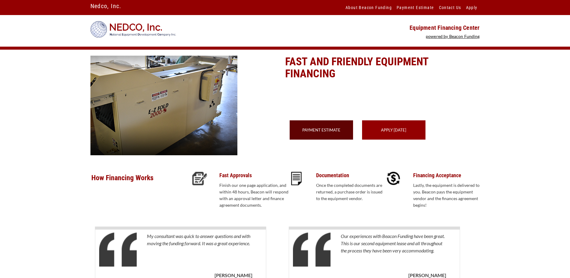 Image resolution: width=570 pixels, height=278 pixels. What do you see at coordinates (351, 175) in the screenshot?
I see `p: Documentation` at bounding box center [351, 175].